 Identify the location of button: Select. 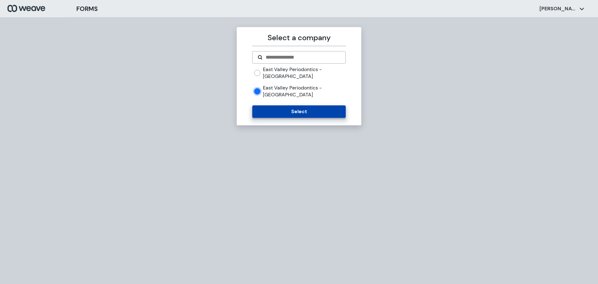
(299, 111).